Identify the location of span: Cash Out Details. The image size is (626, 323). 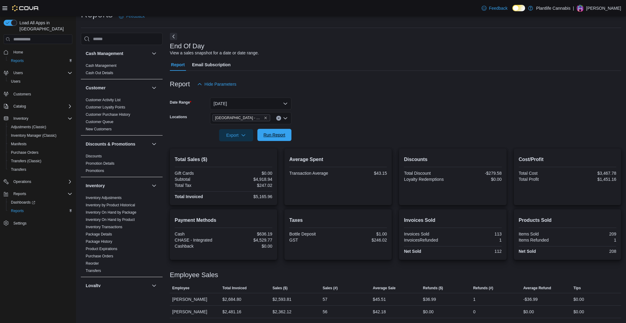
(99, 73).